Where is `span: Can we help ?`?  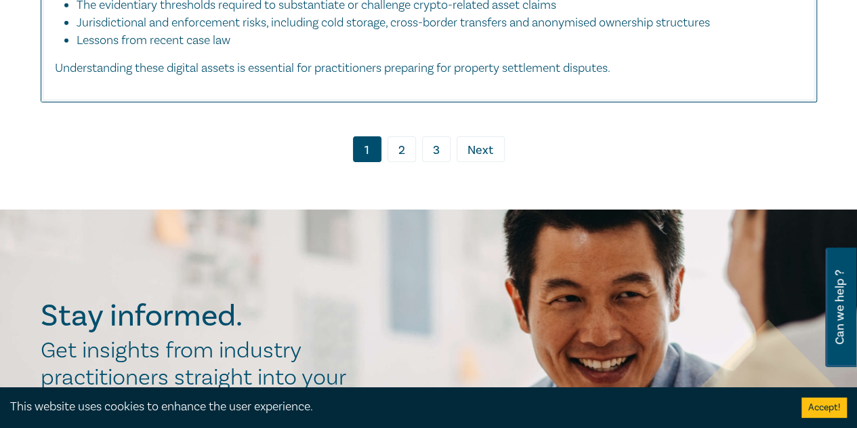 span: Can we help ? is located at coordinates (839, 307).